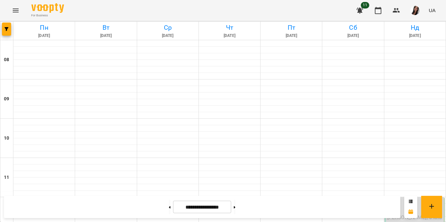 This screenshot has width=446, height=222. What do you see at coordinates (415, 10) in the screenshot?
I see `img: 1d6f23e5120c7992040491d1b6c3cd92.jpg` at bounding box center [415, 10].